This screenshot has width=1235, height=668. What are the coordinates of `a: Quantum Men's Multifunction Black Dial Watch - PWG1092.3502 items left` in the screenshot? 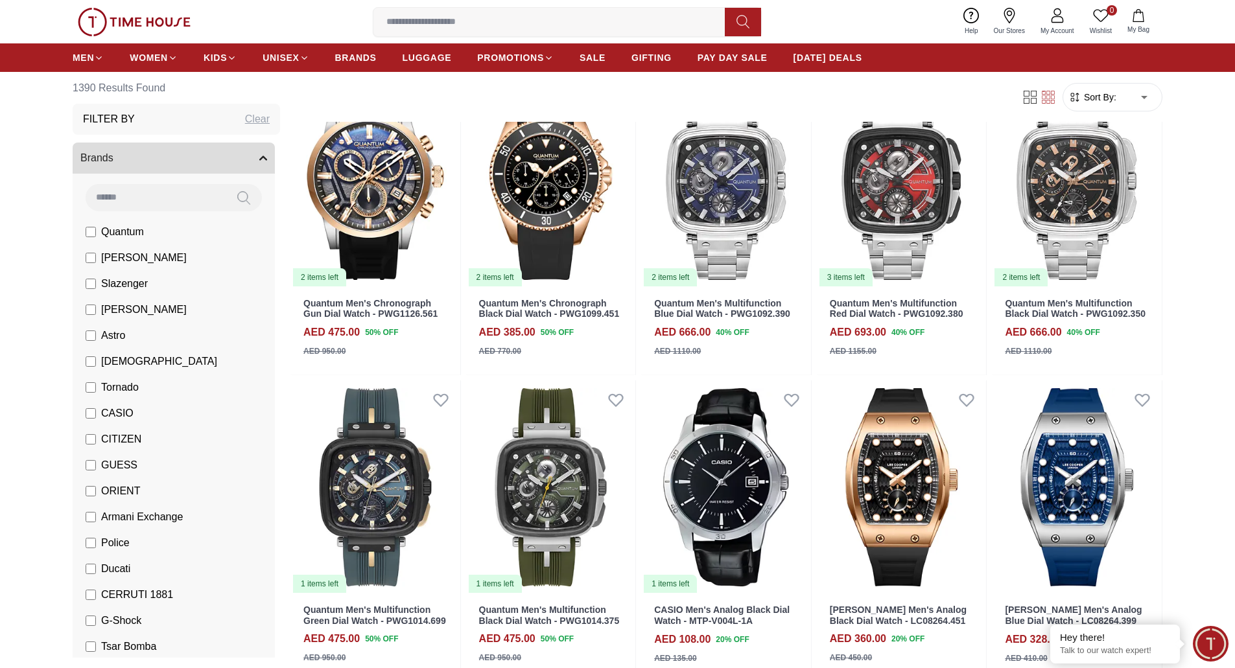 It's located at (1077, 181).